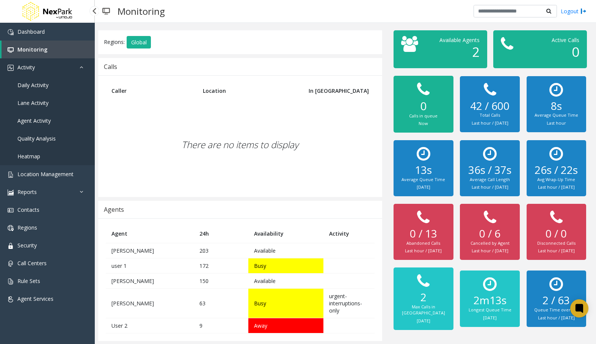 The image size is (596, 344). What do you see at coordinates (106, 11) in the screenshot?
I see `img: pageIcon` at bounding box center [106, 11].